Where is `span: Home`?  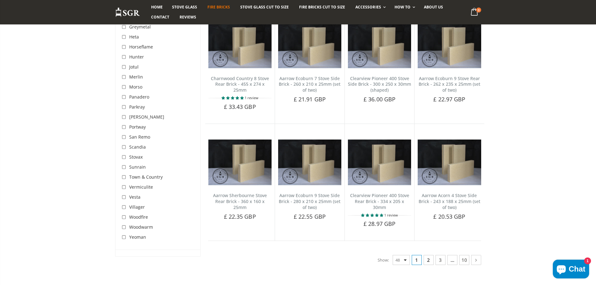 span: Home is located at coordinates (157, 7).